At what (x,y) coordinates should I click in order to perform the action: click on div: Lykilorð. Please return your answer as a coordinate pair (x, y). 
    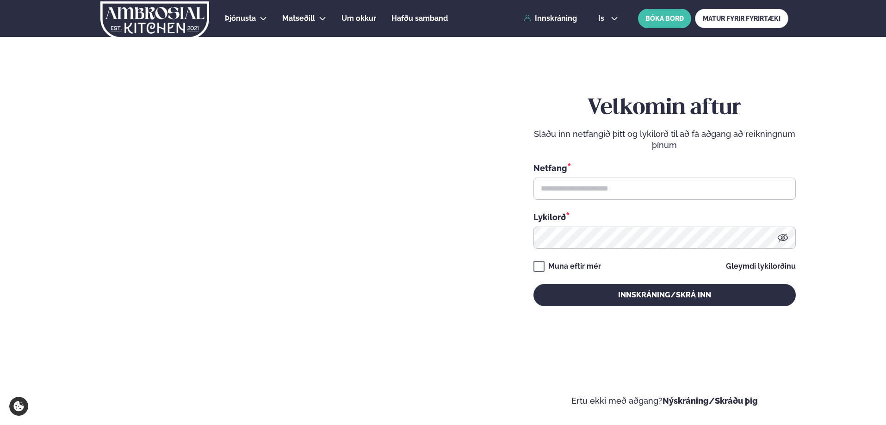
    Looking at the image, I should click on (664, 217).